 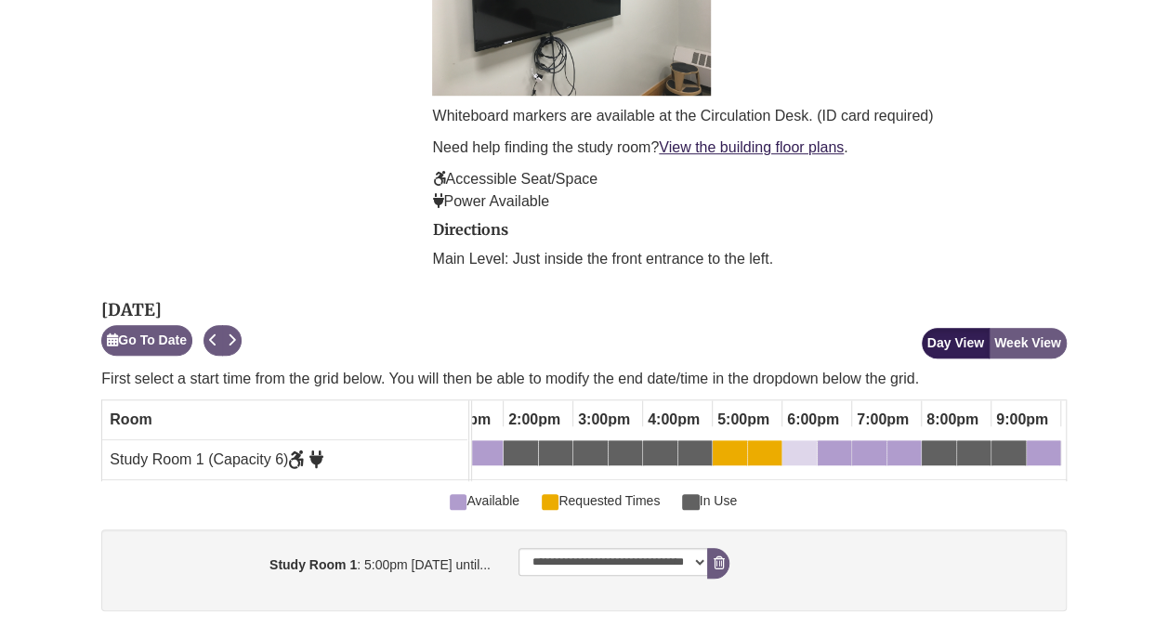 I want to click on span: 3:00pm, so click(x=604, y=420).